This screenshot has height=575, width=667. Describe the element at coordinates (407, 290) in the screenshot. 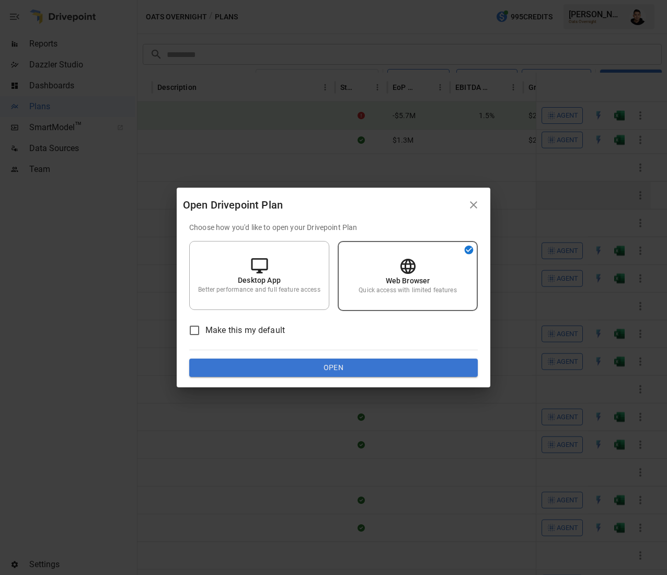

I see `p: Quick access with limited features` at that location.